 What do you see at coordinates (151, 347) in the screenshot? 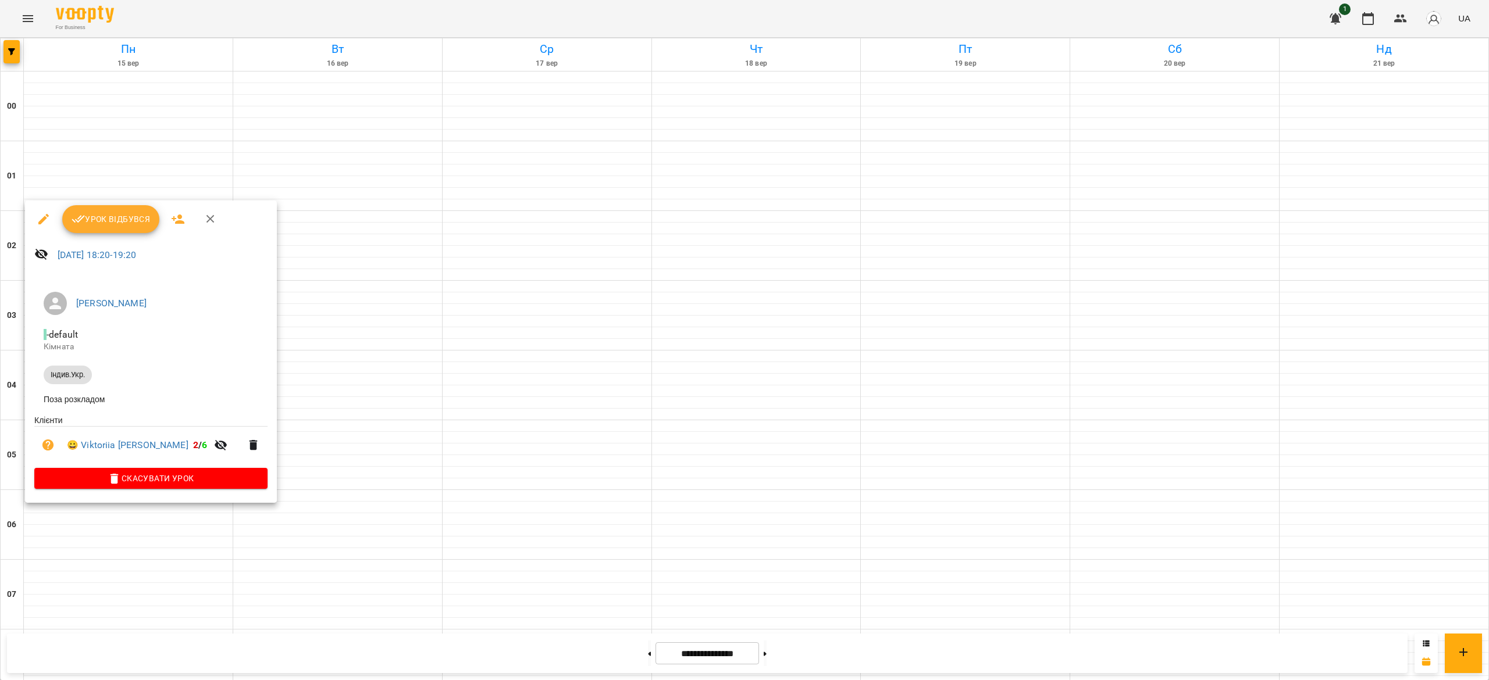
I see `p: Кімната` at bounding box center [151, 347].